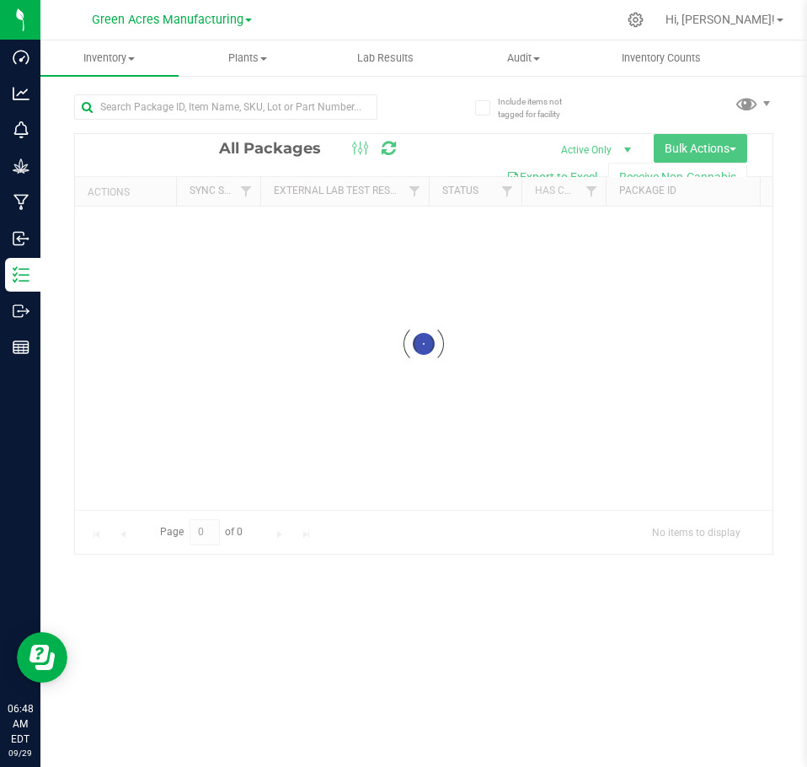 The width and height of the screenshot is (807, 767). What do you see at coordinates (21, 311) in the screenshot?
I see `inline-svg: Outbound` at bounding box center [21, 311].